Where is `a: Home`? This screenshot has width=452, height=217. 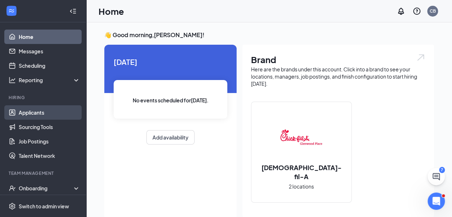
a: Home is located at coordinates (49, 37).